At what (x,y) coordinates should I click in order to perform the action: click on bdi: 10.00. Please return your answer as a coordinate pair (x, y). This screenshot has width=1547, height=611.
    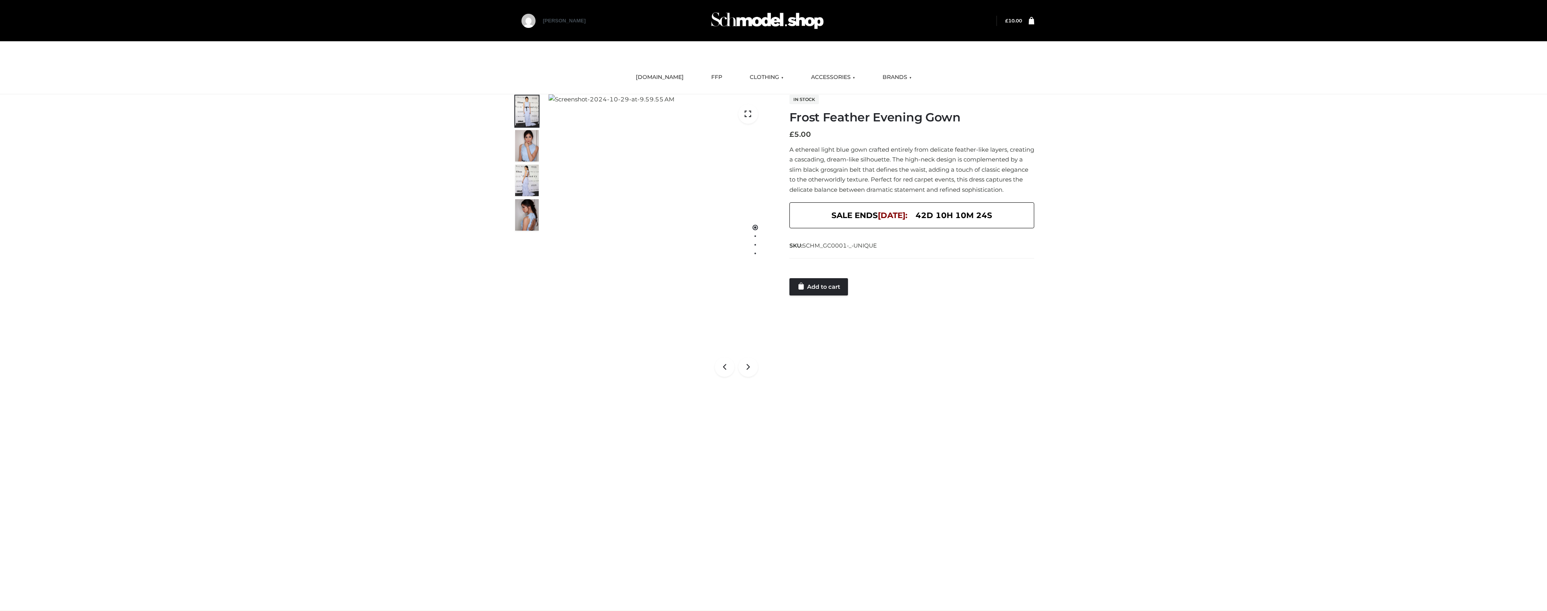
    Looking at the image, I should click on (1014, 20).